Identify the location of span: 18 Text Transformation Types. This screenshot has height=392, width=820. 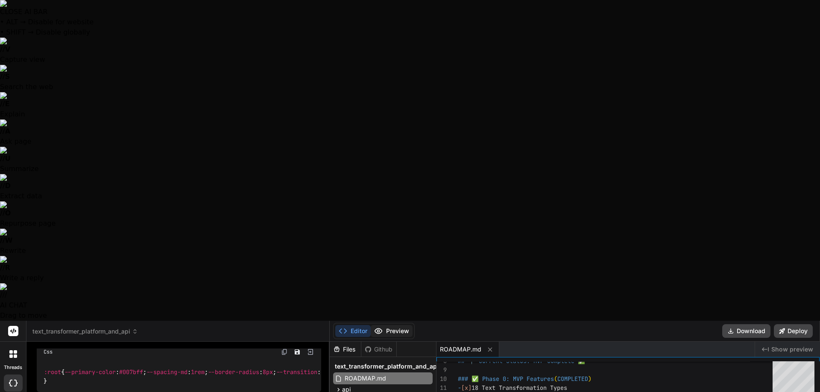
(519, 388).